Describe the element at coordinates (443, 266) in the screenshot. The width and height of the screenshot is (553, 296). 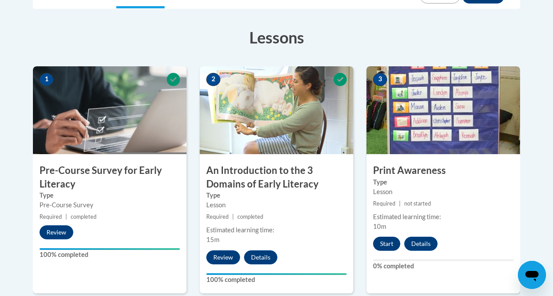
I see `label: 0% completed` at that location.